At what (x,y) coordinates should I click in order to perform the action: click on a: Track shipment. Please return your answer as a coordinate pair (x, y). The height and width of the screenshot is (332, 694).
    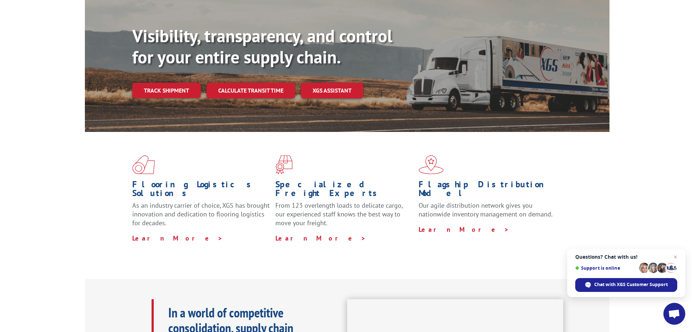
    Looking at the image, I should click on (167, 90).